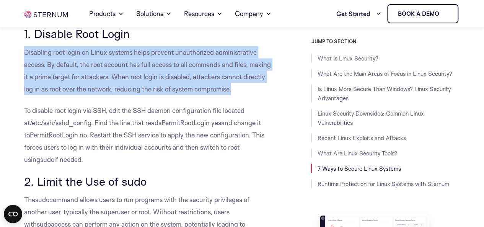  What do you see at coordinates (384, 73) in the screenshot?
I see `a: What Are the Main Areas of Focus in Linux Security?` at bounding box center [384, 73].